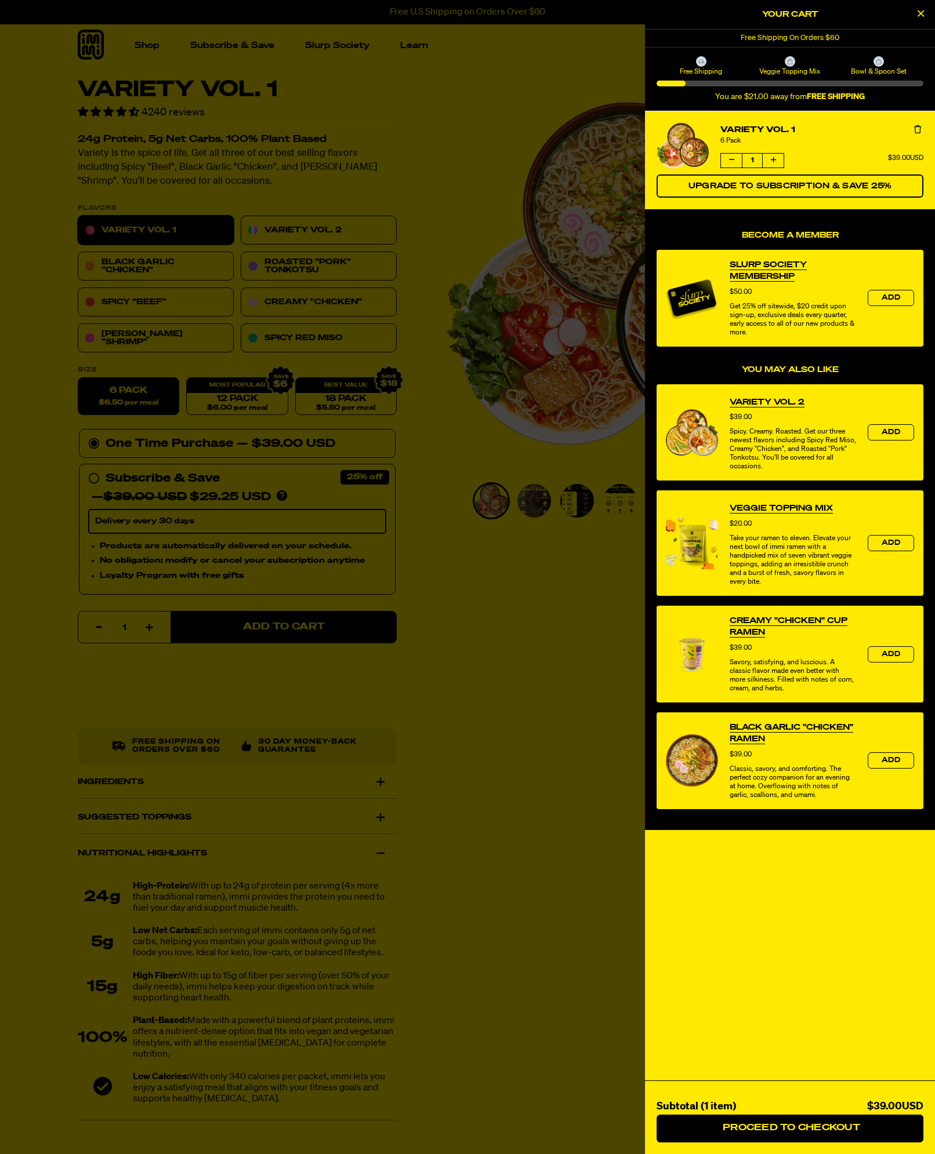  Describe the element at coordinates (790, 303) in the screenshot. I see `div: Become a Member` at that location.